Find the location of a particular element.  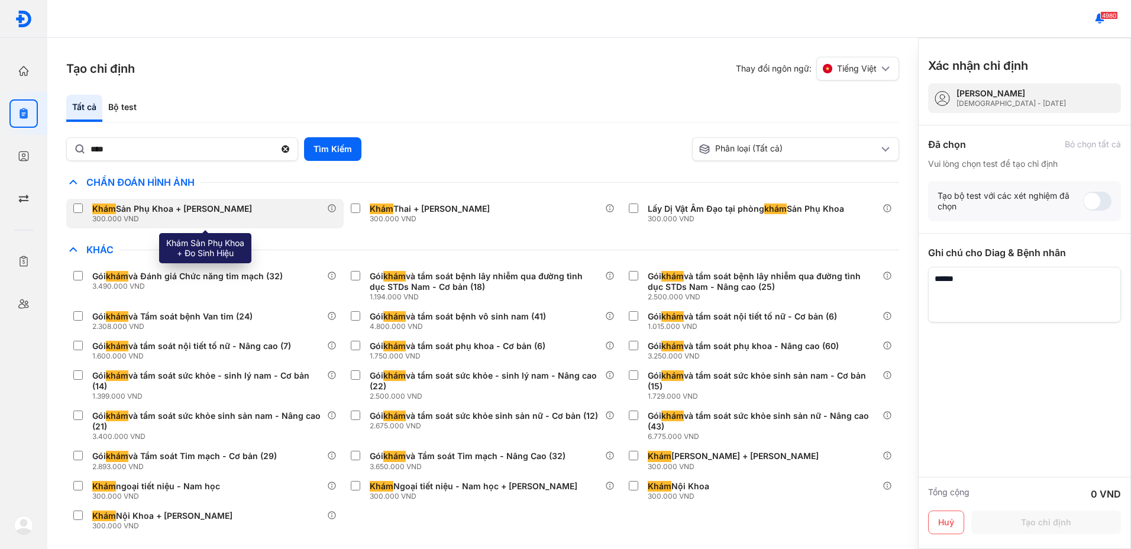

div: 1.015.000 VND is located at coordinates (745, 327).